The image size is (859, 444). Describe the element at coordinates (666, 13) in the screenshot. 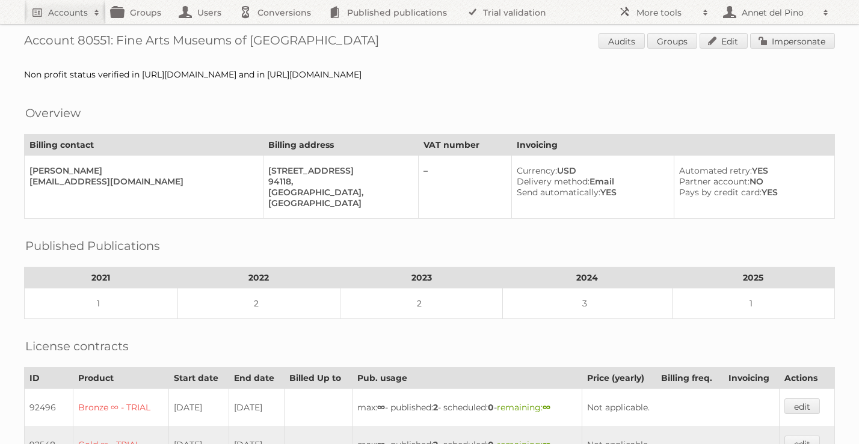

I see `h2: More tools` at that location.